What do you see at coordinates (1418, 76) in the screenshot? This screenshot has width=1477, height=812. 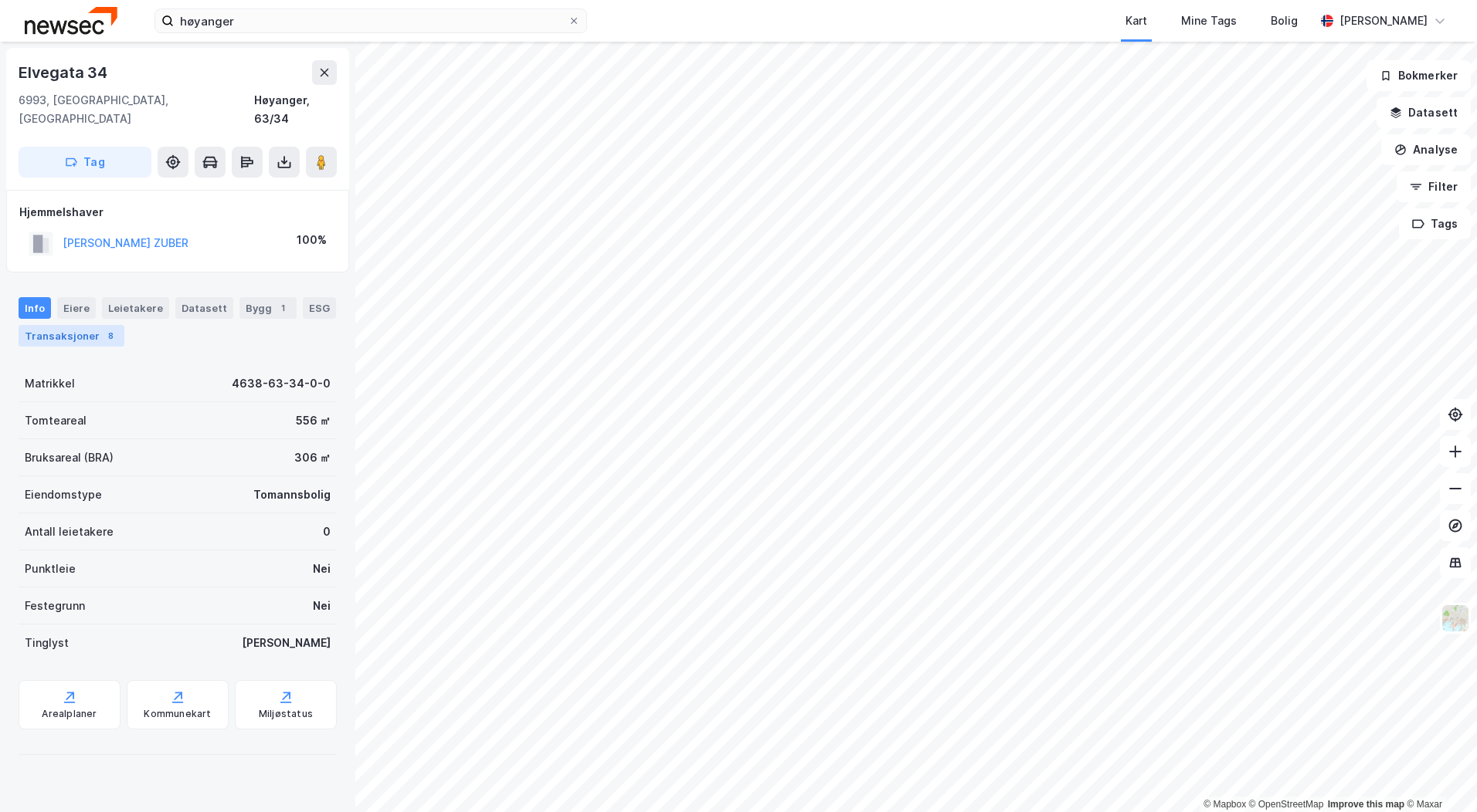 I see `button: Bokmerker` at bounding box center [1418, 76].